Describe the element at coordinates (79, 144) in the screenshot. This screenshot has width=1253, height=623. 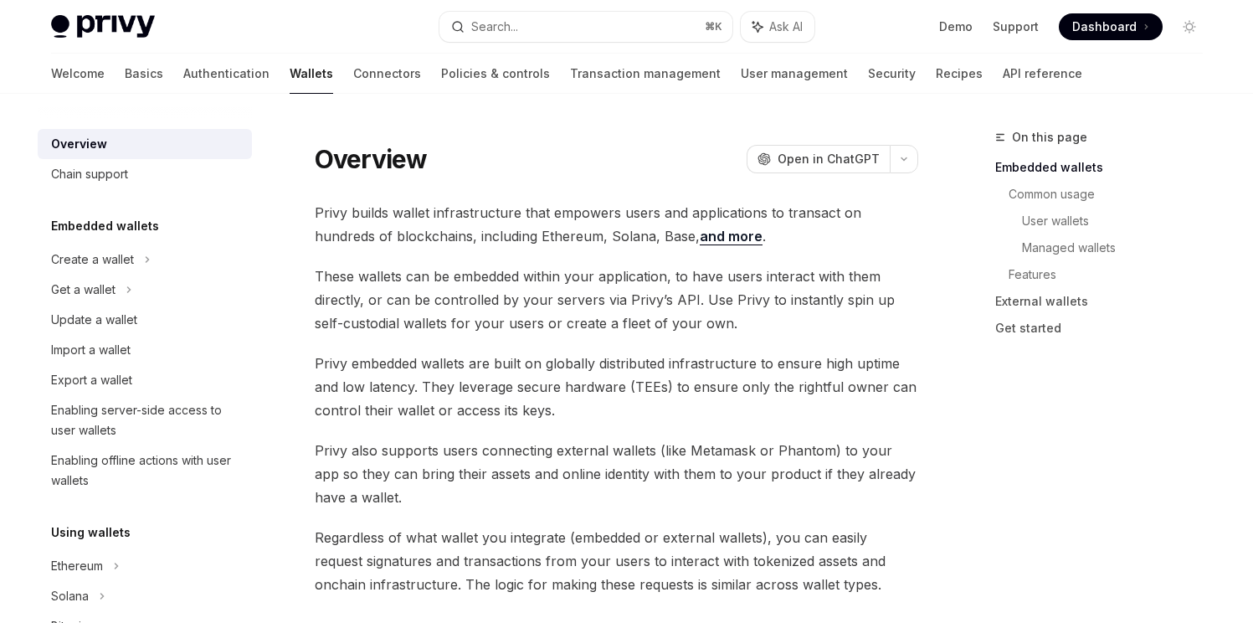
I see `div: Overview` at that location.